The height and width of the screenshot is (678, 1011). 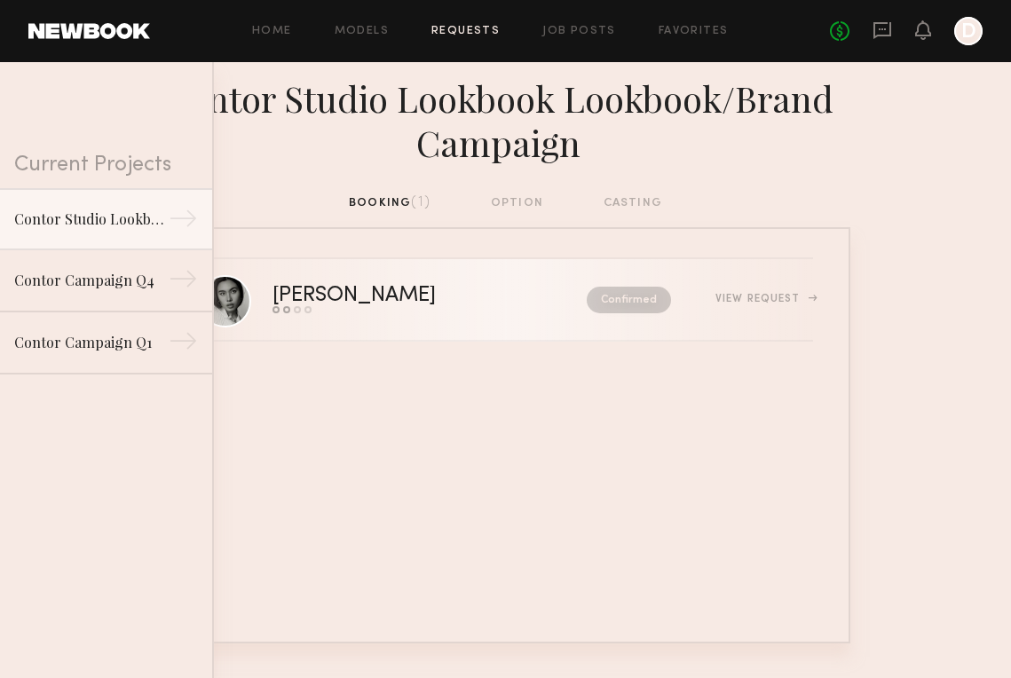 I want to click on a: Favorites, so click(x=693, y=31).